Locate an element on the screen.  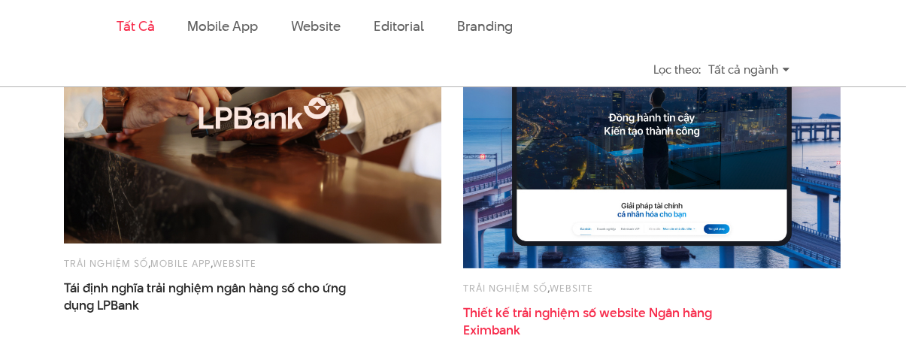
span: Tái định nghĩa trải nghiệm ngân hàng số cho ứng is located at coordinates (214, 297).